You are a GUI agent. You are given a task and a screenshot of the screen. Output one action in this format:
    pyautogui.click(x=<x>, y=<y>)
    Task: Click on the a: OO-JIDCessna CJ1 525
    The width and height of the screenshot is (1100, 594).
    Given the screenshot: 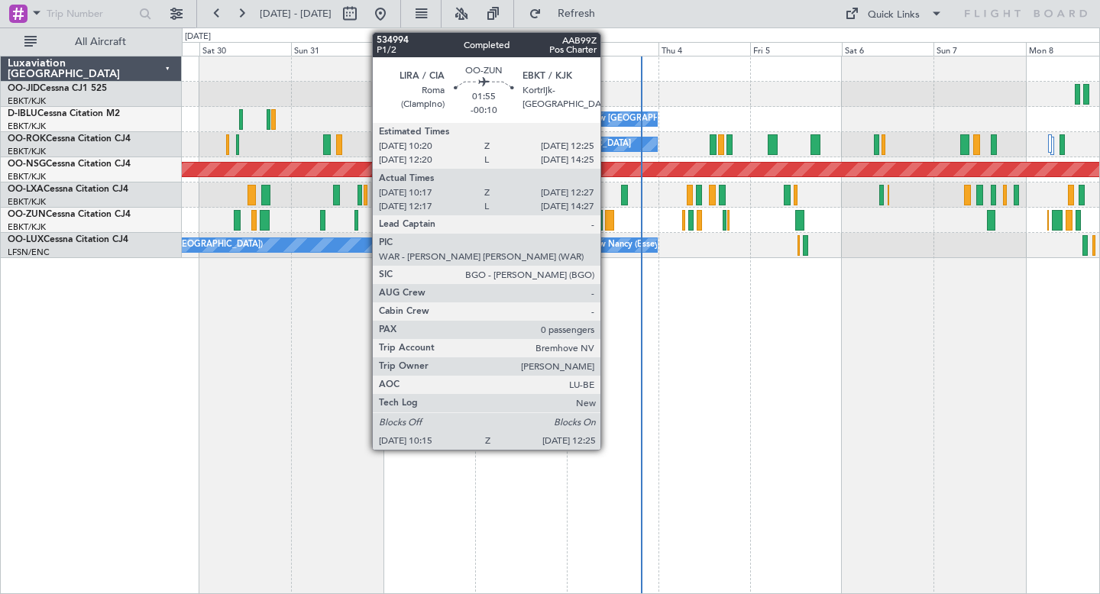 What is the action you would take?
    pyautogui.click(x=57, y=89)
    